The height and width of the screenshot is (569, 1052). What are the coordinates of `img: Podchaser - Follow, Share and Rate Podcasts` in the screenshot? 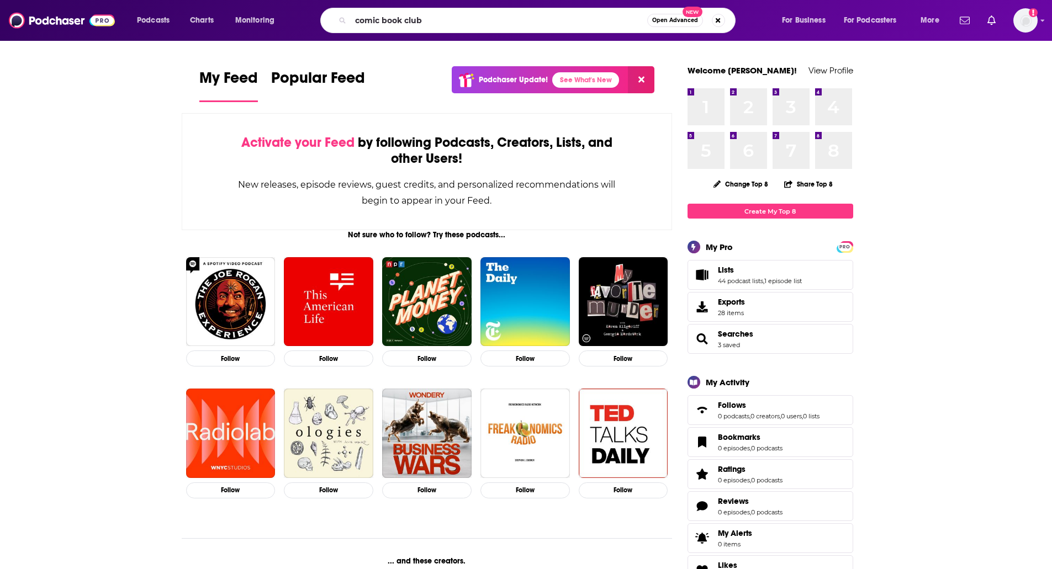 It's located at (62, 20).